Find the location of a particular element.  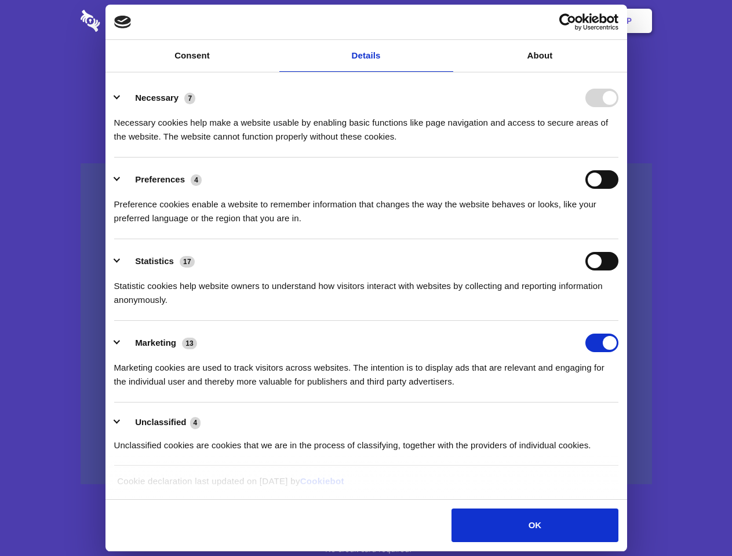

button: Necessary (7) is located at coordinates (158, 98).